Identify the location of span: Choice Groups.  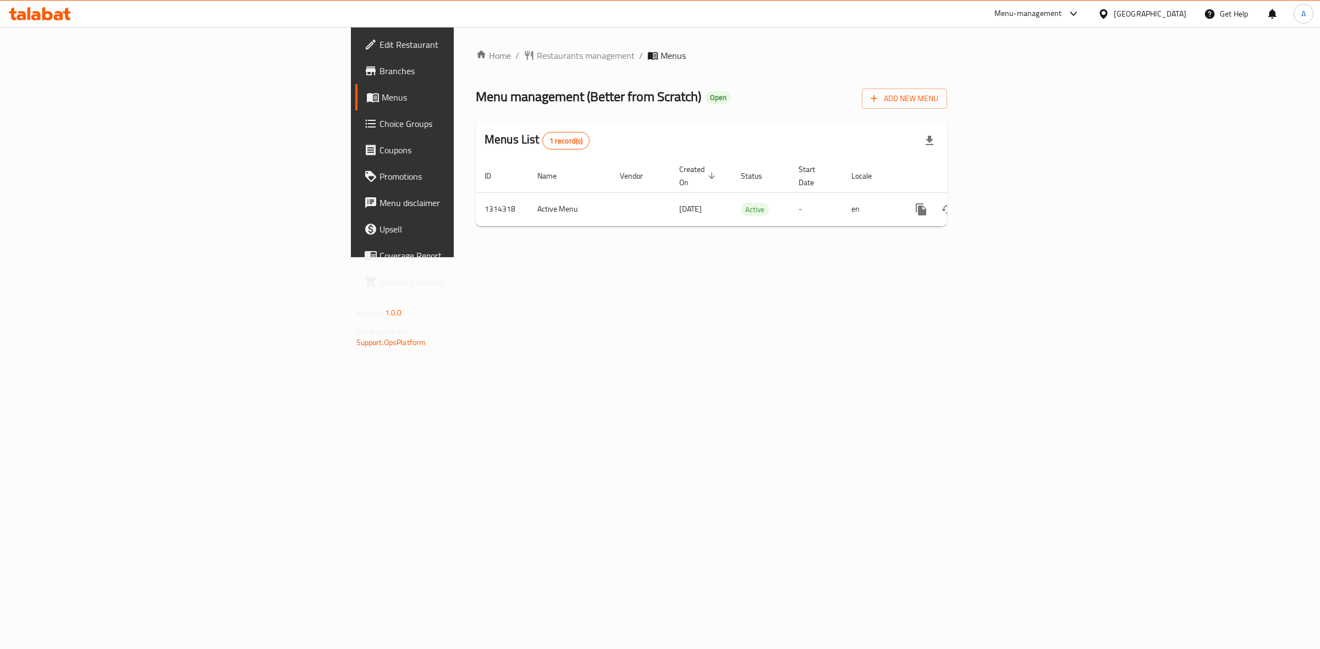
(471, 124).